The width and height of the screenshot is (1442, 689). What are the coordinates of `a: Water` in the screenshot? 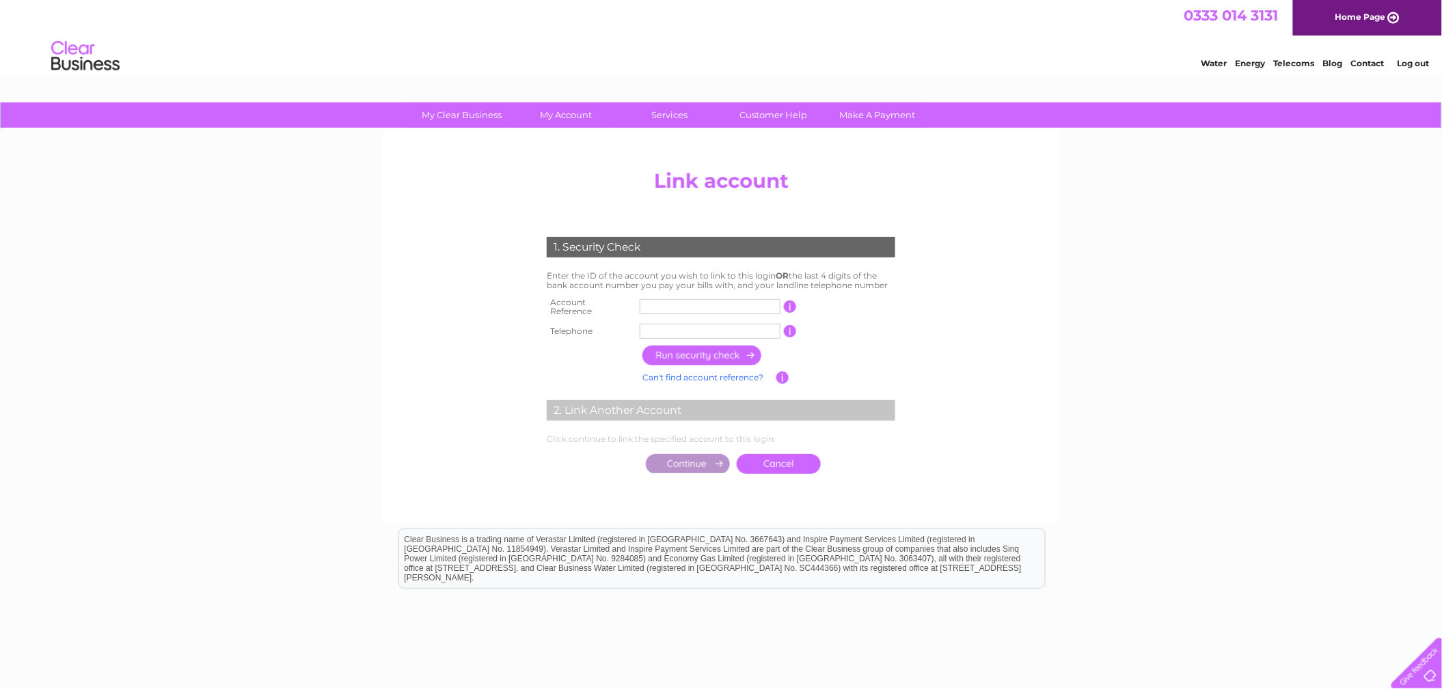 It's located at (1214, 63).